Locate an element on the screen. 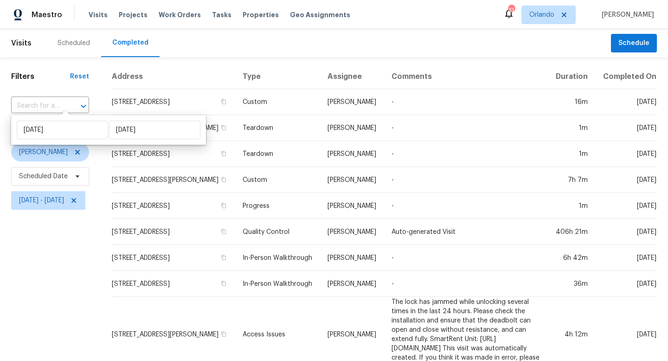 The width and height of the screenshot is (668, 361). th: Type is located at coordinates (278, 77).